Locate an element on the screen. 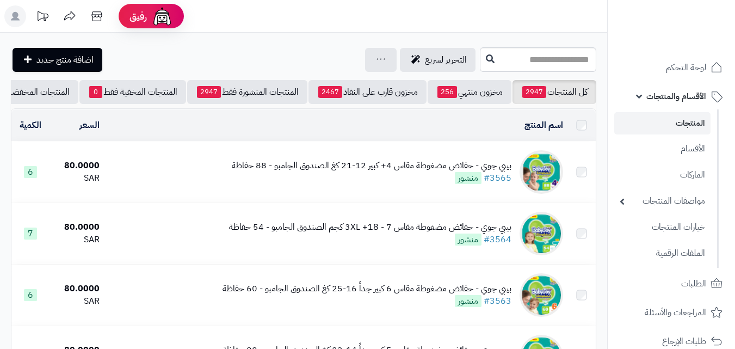 This screenshot has width=735, height=349. span: رفيق is located at coordinates (138, 16).